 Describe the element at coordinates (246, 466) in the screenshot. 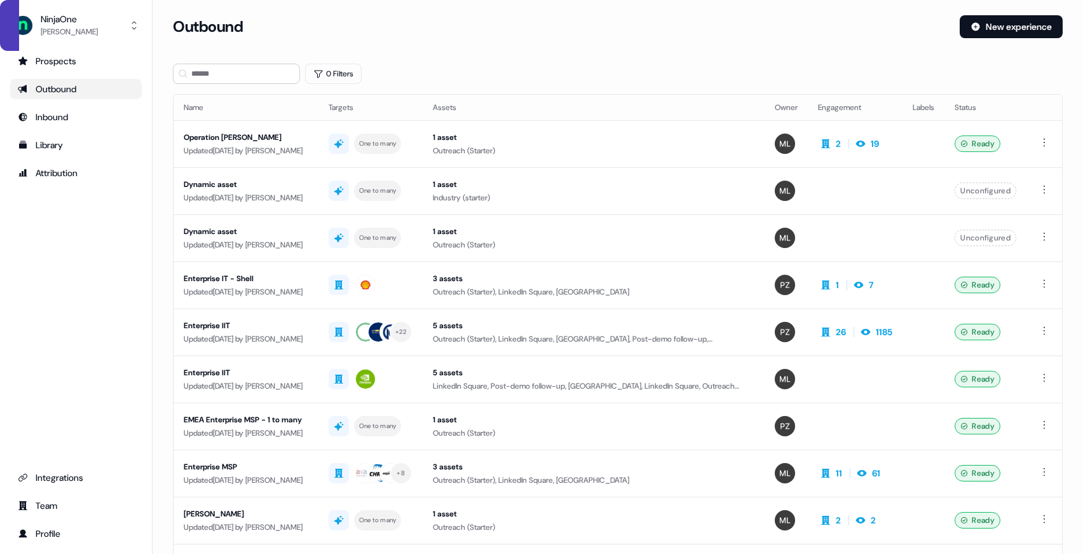

I see `div: Enterprise MSP` at that location.